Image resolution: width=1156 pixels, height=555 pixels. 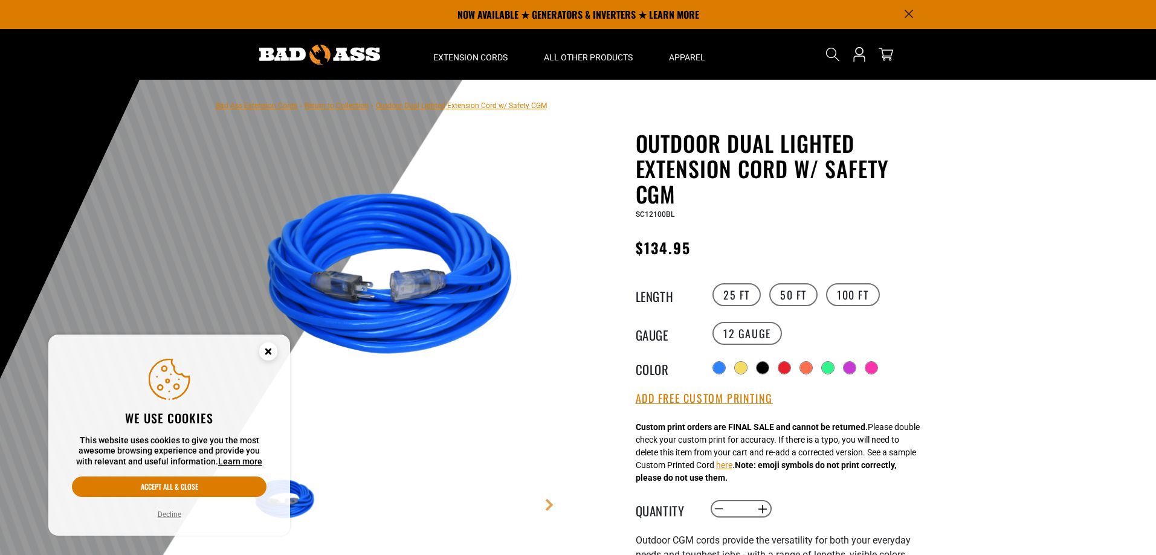 I want to click on summary: Apparel, so click(x=687, y=54).